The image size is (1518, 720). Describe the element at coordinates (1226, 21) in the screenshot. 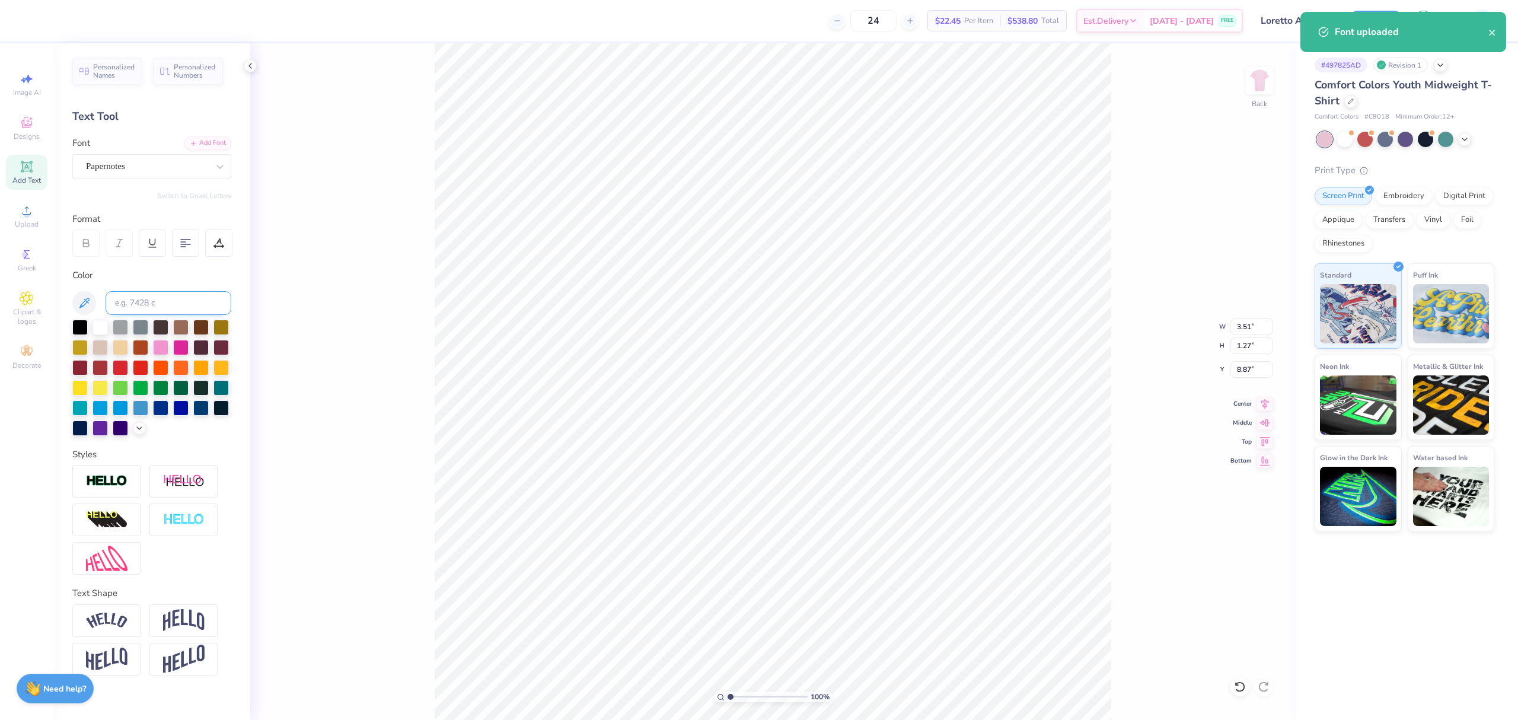

I see `span: FREE` at that location.